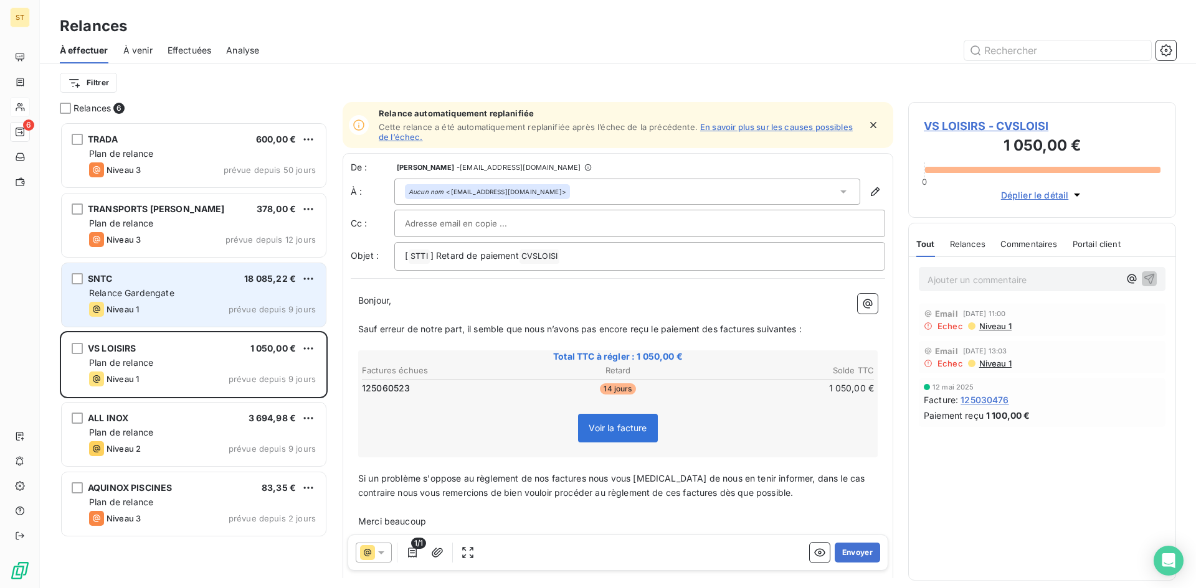  Describe the element at coordinates (984, 400) in the screenshot. I see `span: 125030476` at that location.